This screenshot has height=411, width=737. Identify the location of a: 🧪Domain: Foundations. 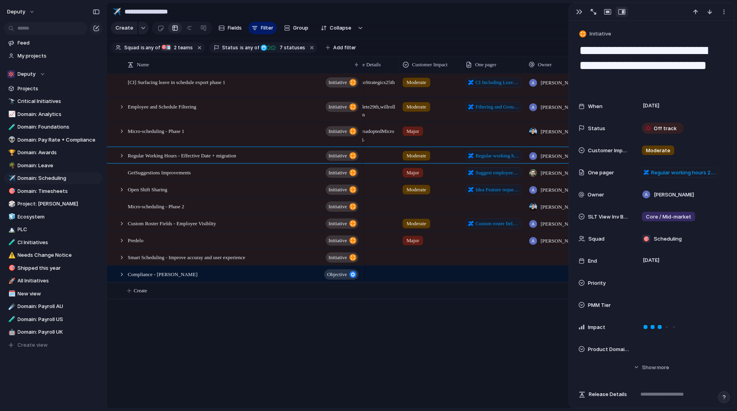
(53, 127).